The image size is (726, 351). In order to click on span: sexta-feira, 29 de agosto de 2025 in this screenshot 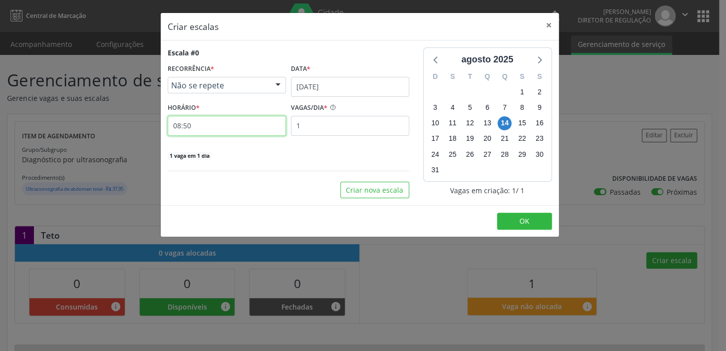, I will do `click(522, 154)`.